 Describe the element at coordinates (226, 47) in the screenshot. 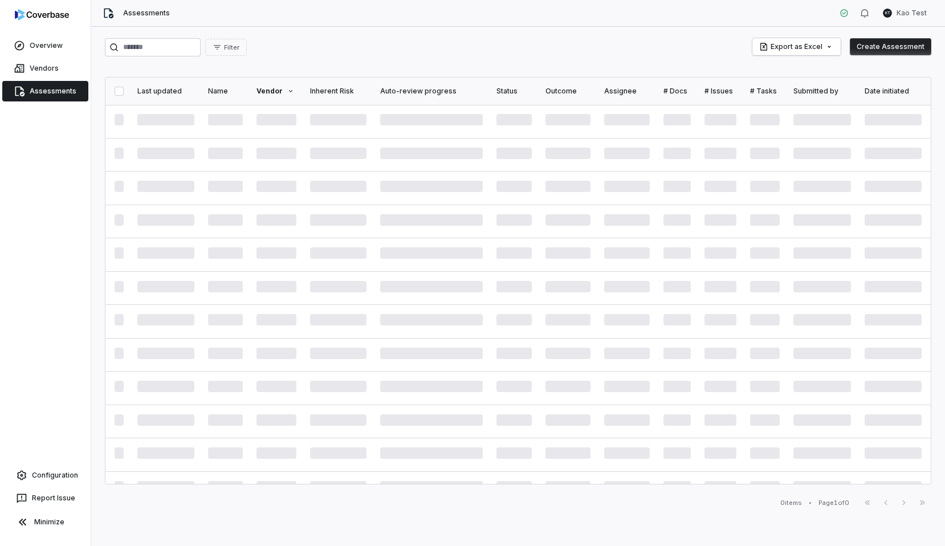

I see `button: Filter` at that location.